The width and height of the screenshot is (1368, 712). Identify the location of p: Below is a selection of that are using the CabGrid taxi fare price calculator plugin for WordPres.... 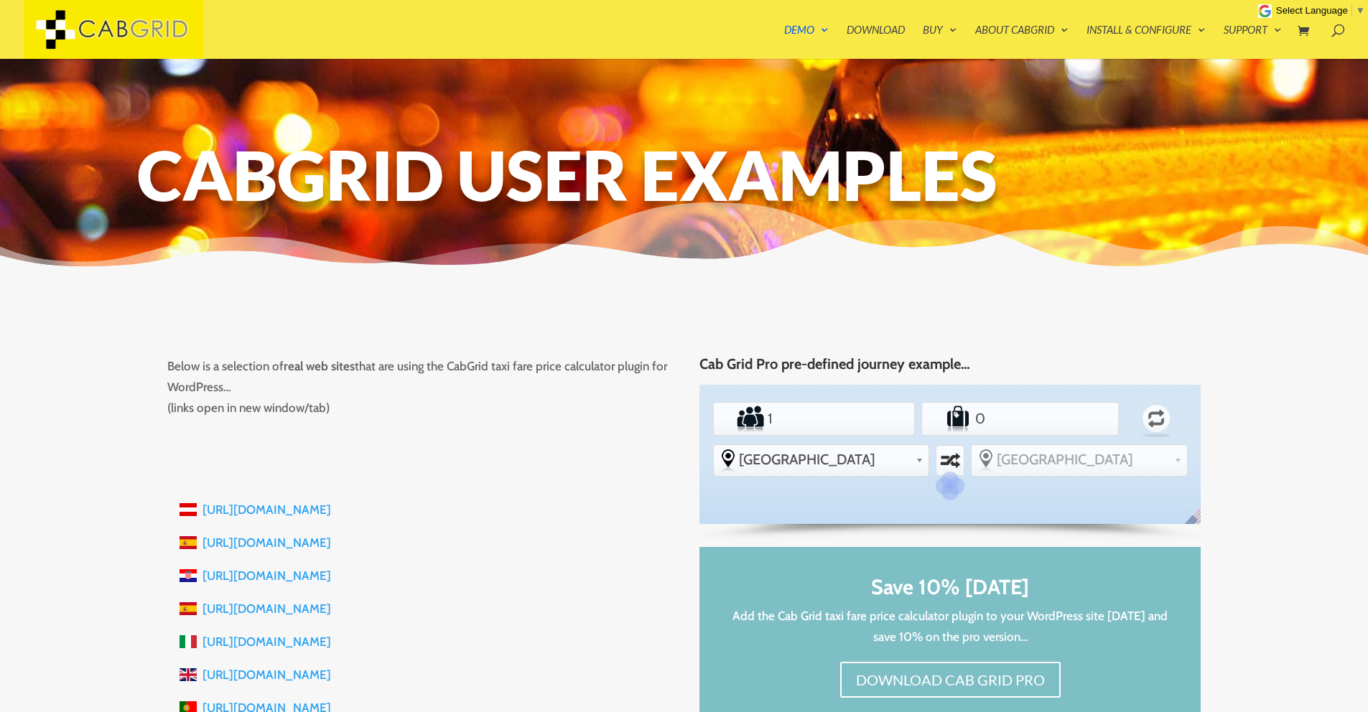
(418, 387).